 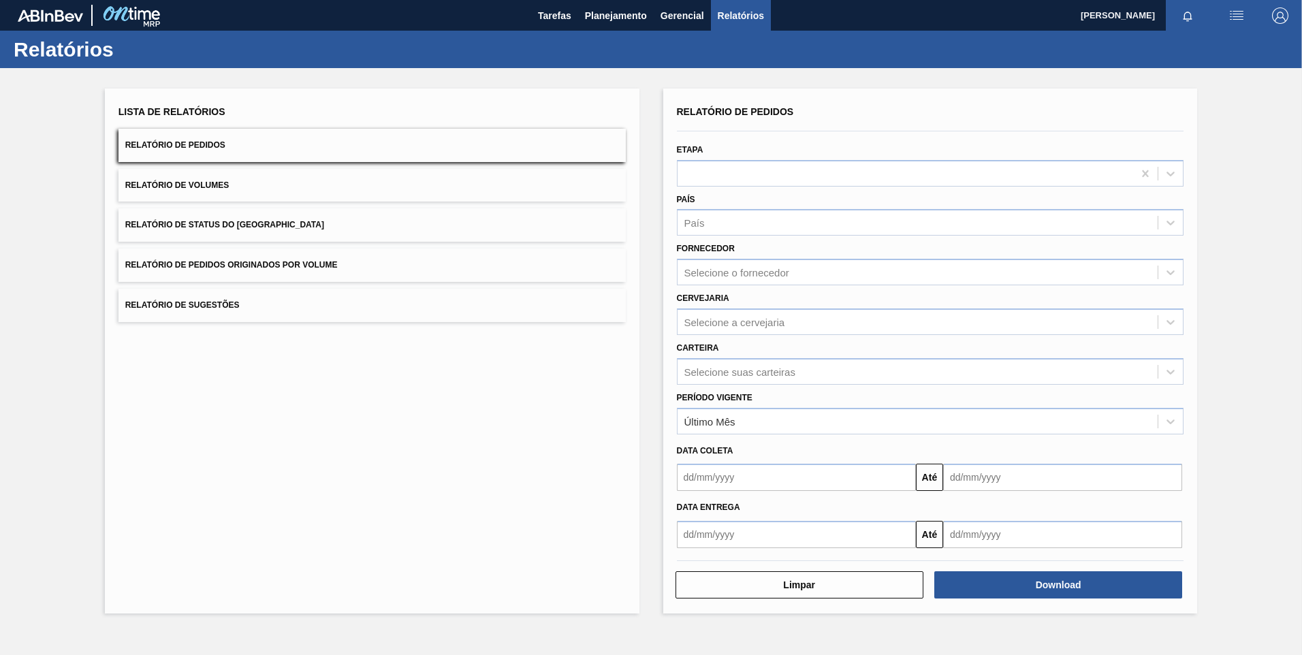 I want to click on label: Etapa, so click(x=690, y=150).